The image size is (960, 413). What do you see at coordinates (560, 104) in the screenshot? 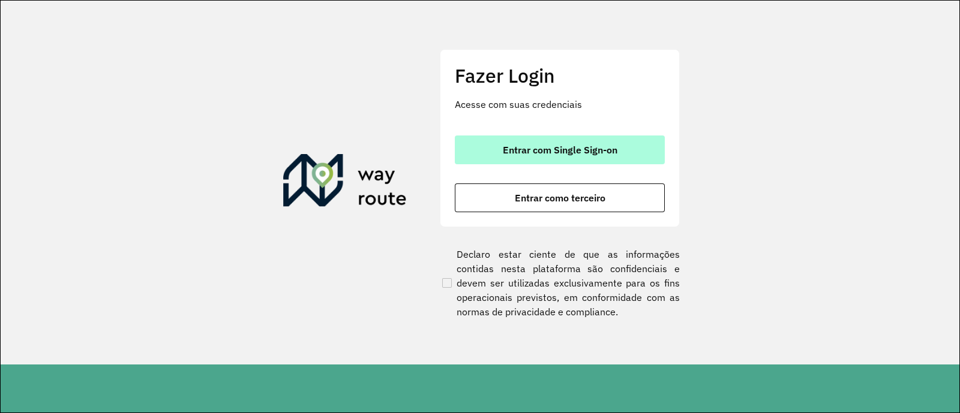
I see `p: Acesse com suas credenciais` at bounding box center [560, 104].